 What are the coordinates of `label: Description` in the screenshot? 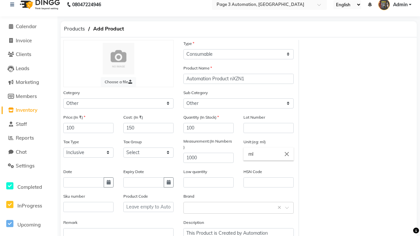 It's located at (194, 223).